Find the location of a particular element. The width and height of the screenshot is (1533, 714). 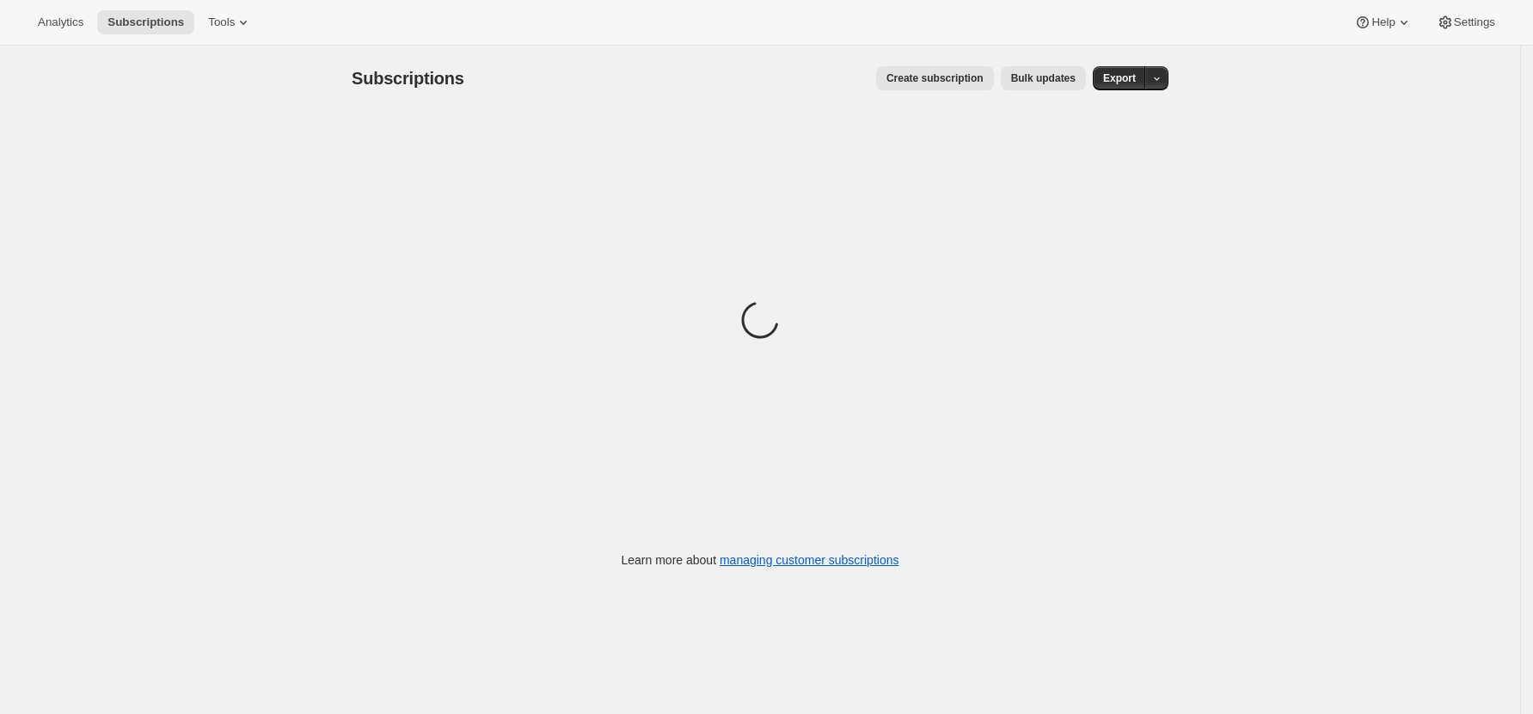

span: Export is located at coordinates (1119, 78).